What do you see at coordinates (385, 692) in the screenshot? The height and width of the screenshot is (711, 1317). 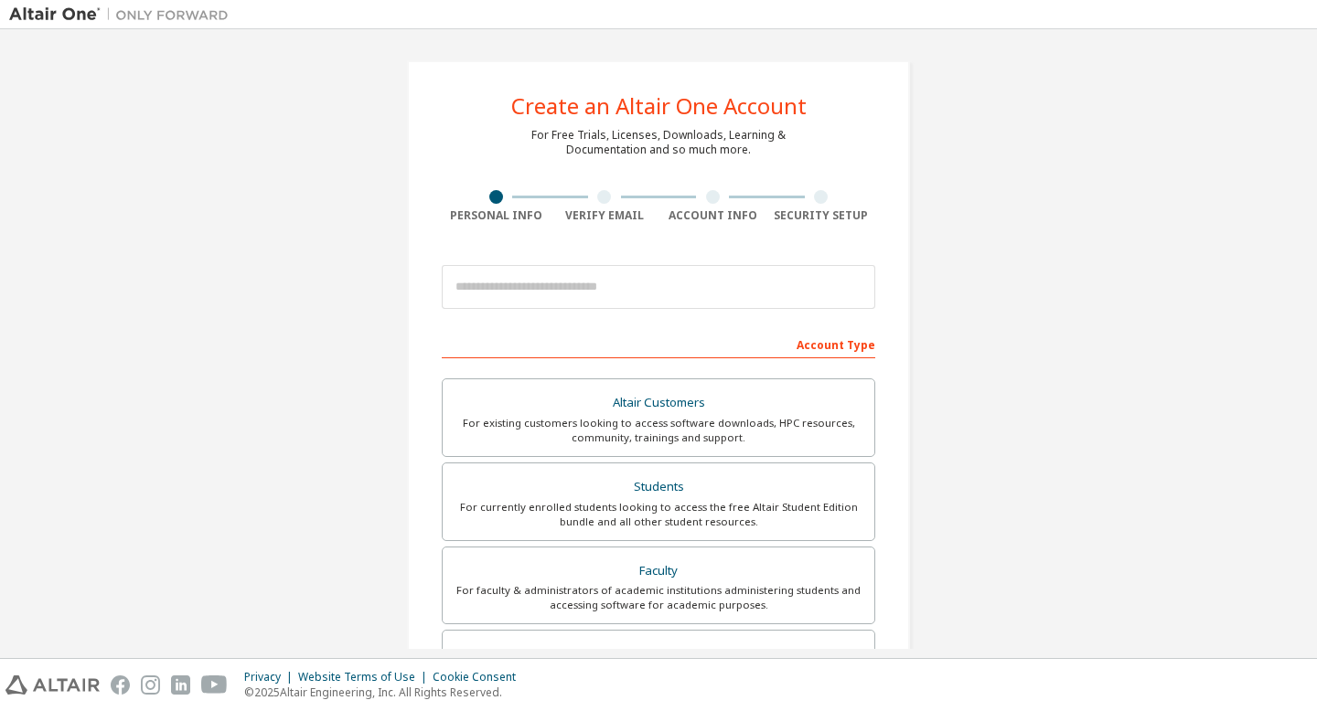 I see `p: © 2025 Altair Engineering, Inc. All Rights Reserved.` at bounding box center [385, 692].